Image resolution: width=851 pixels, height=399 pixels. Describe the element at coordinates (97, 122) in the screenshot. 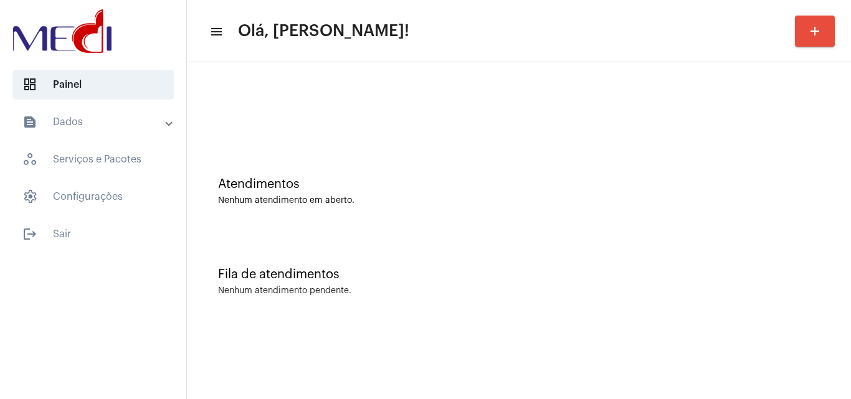

I see `mat-expansion-panel-header: sidenav iconDados` at that location.